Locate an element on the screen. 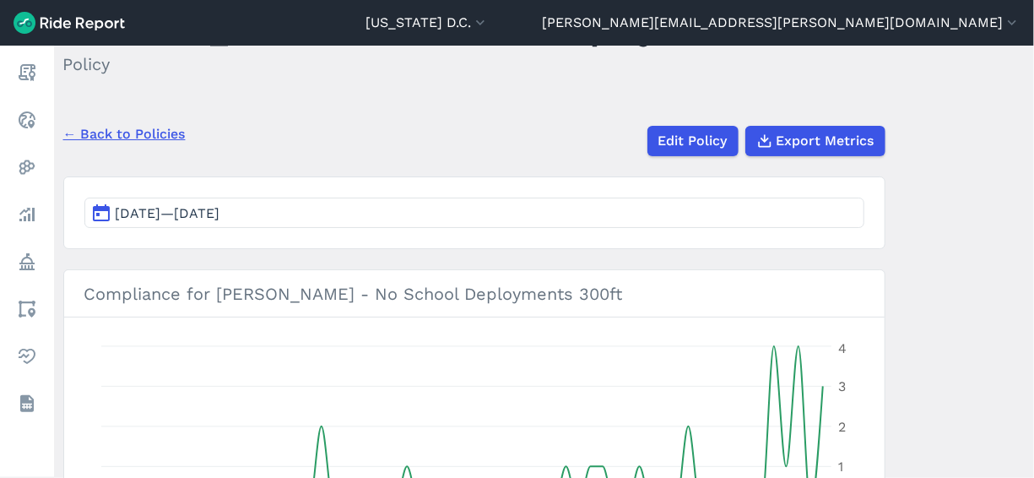  a: Edit Policy is located at coordinates (693, 141).